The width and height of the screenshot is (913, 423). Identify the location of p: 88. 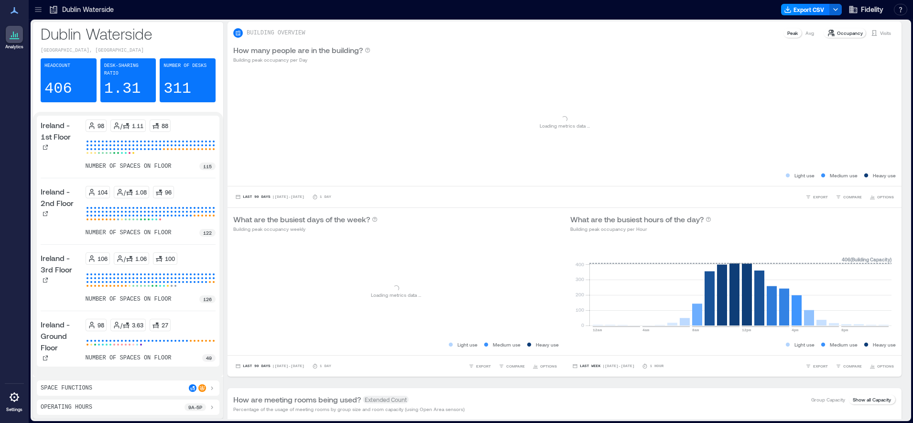
(165, 126).